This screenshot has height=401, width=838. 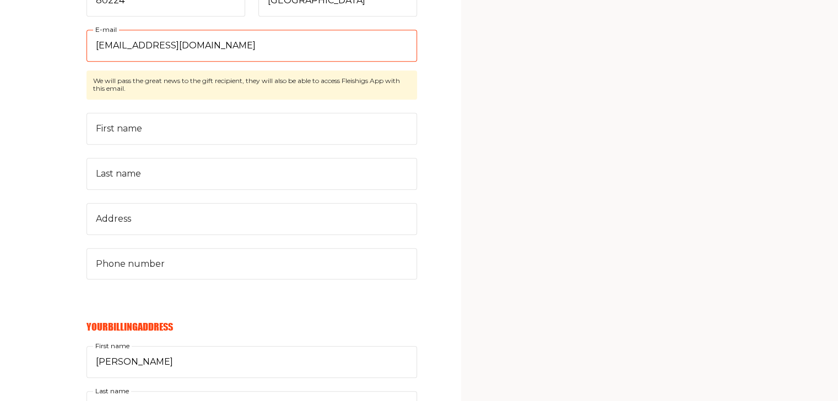 I want to click on span: We will pass the great news to the gift recipient, they will also be able to access Fleishigs App..., so click(x=252, y=85).